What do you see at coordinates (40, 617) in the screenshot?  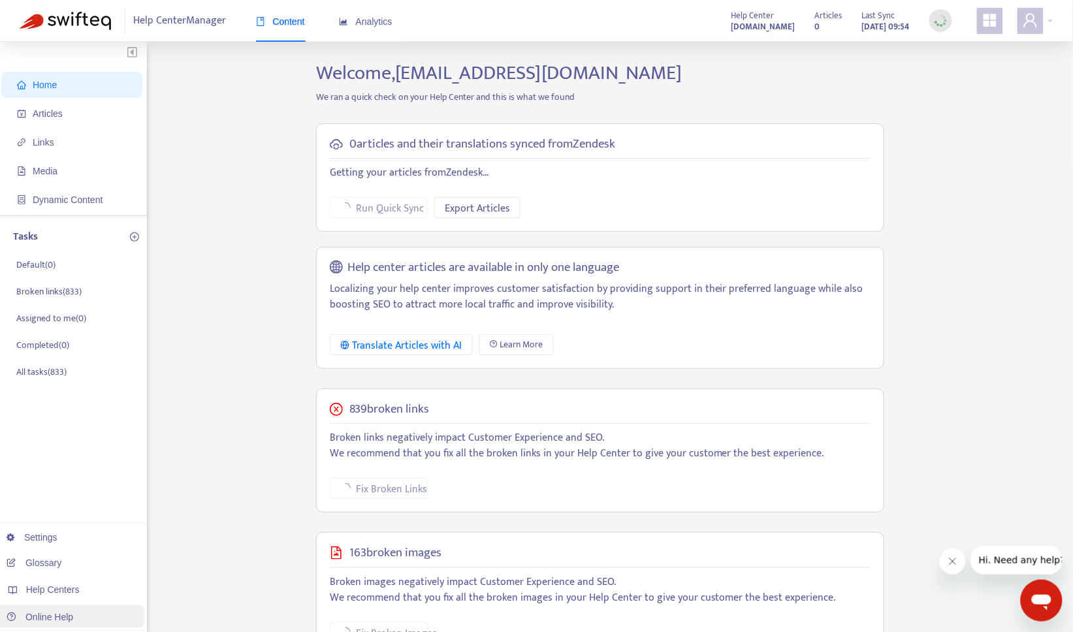 I see `a: Online Help` at bounding box center [40, 617].